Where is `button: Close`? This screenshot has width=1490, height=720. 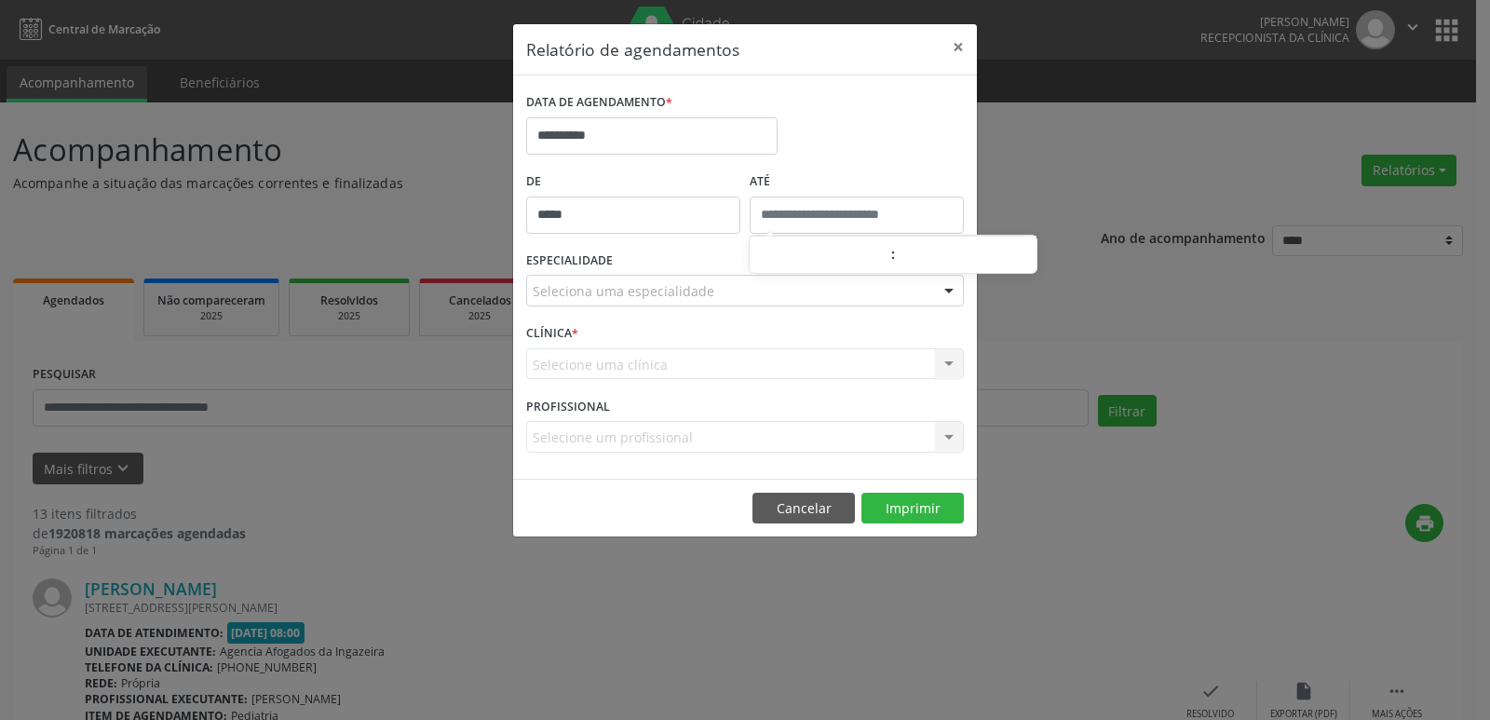 button: Close is located at coordinates (958, 47).